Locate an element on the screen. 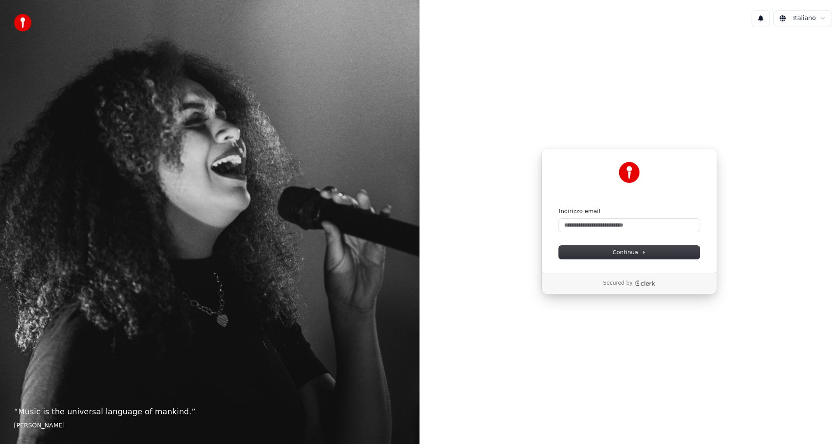 The image size is (839, 444). button: Continua is located at coordinates (629, 253).